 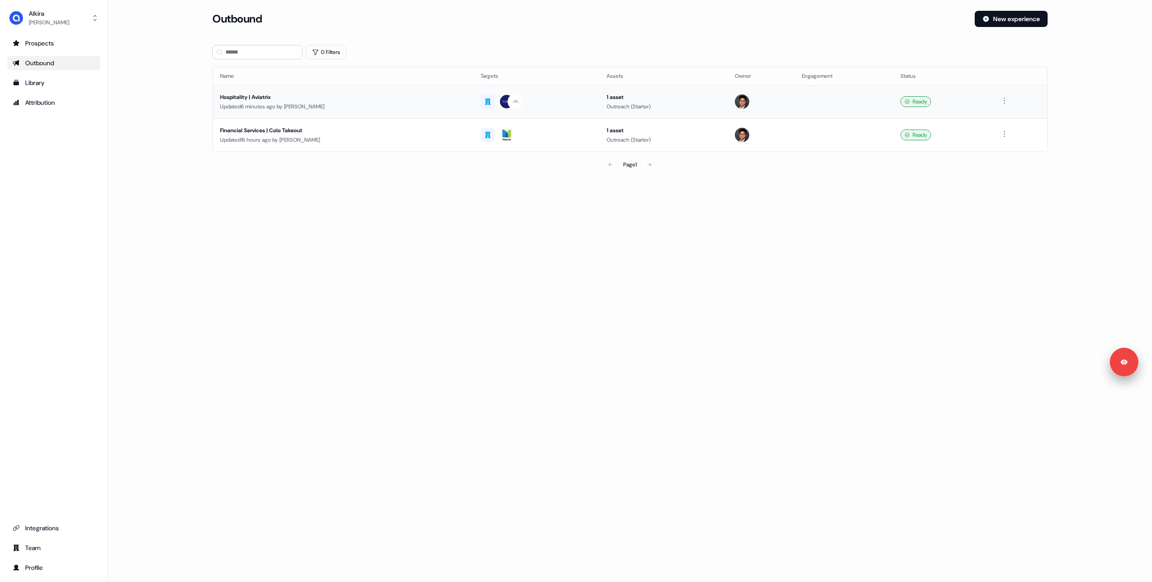 What do you see at coordinates (54, 568) in the screenshot?
I see `a: Go to profile` at bounding box center [54, 568].